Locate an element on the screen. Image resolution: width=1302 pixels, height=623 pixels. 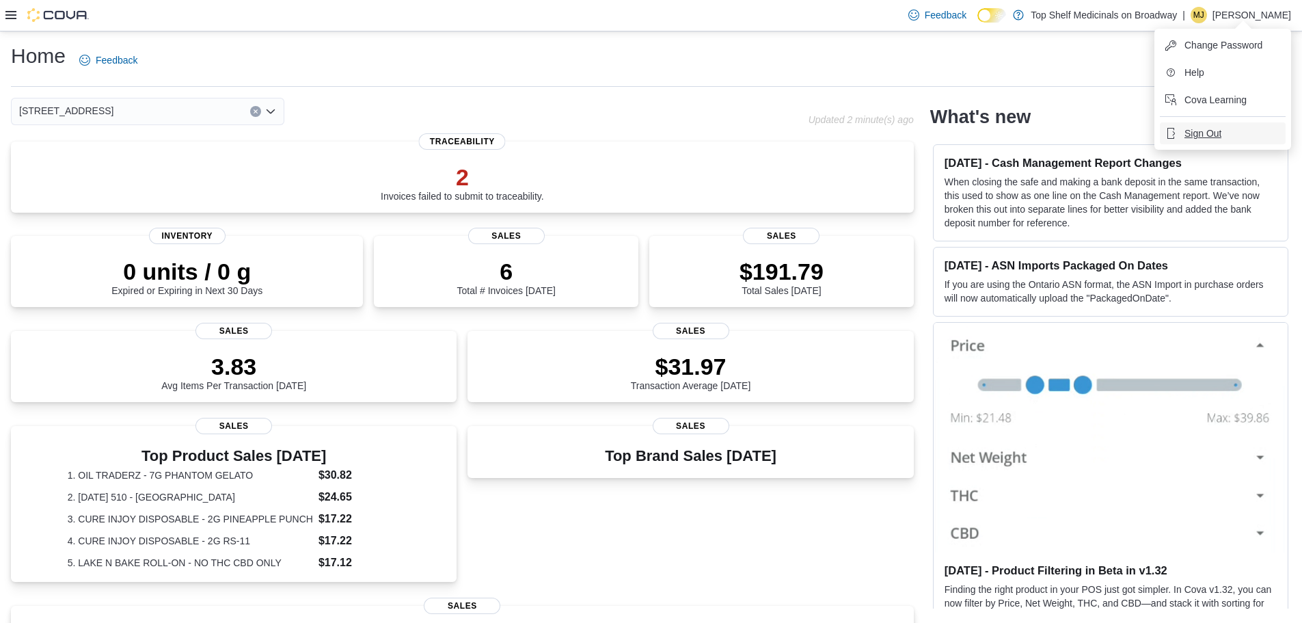
input: Dark Mode is located at coordinates (992, 15).